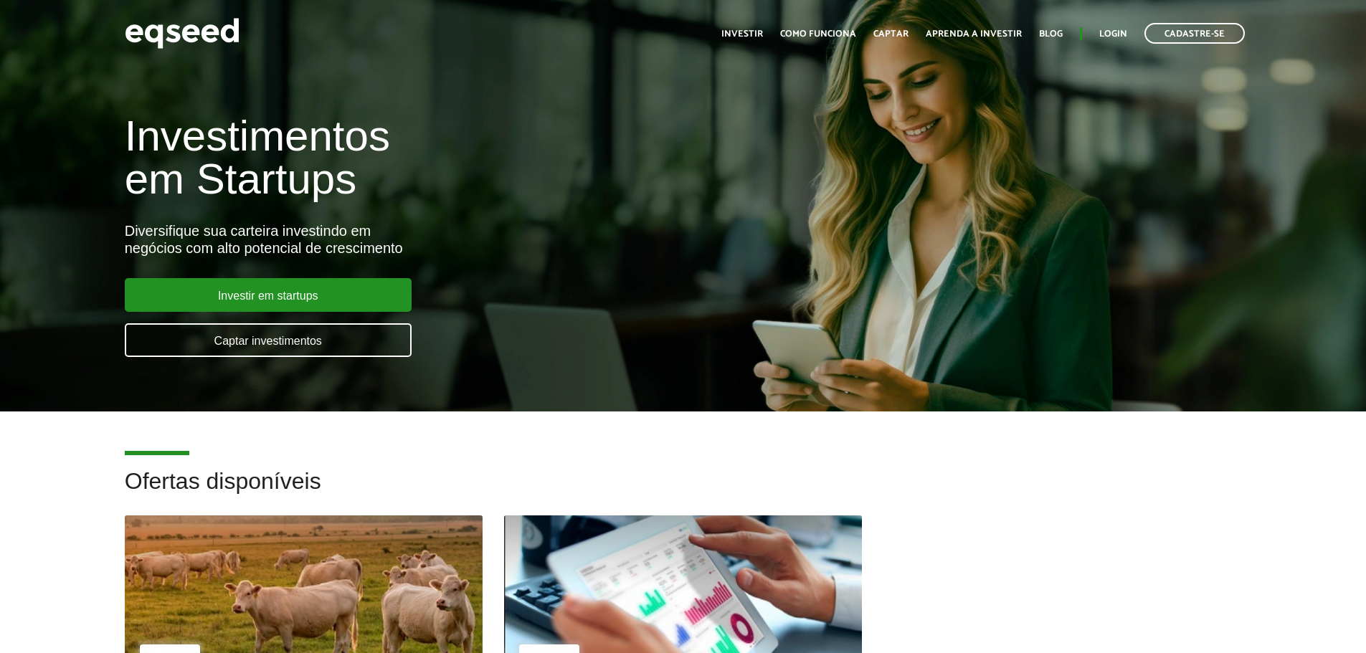  What do you see at coordinates (1051, 34) in the screenshot?
I see `a: Blog` at bounding box center [1051, 34].